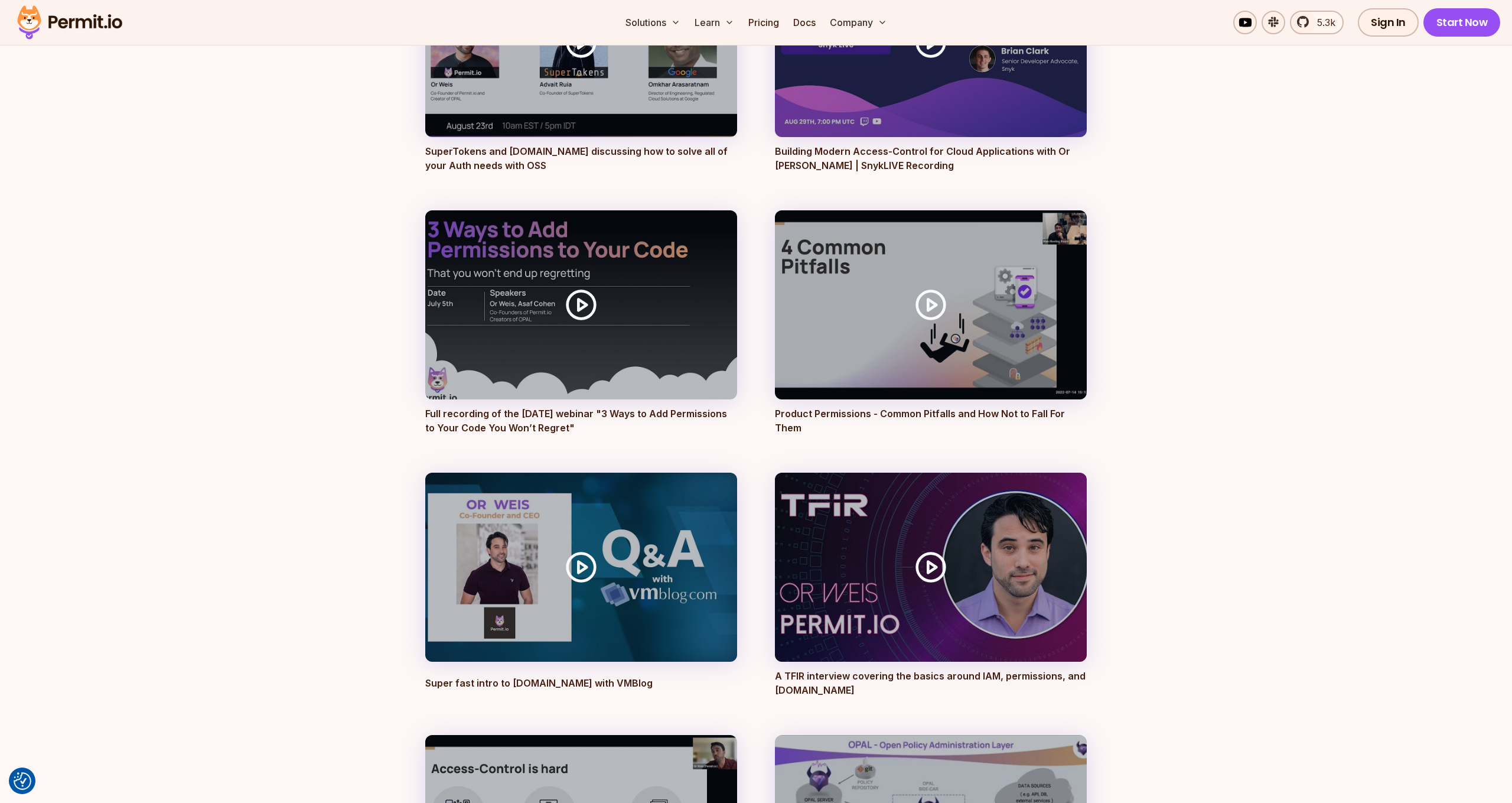 This screenshot has height=803, width=1512. Describe the element at coordinates (1323, 23) in the screenshot. I see `span: 5.3k` at that location.